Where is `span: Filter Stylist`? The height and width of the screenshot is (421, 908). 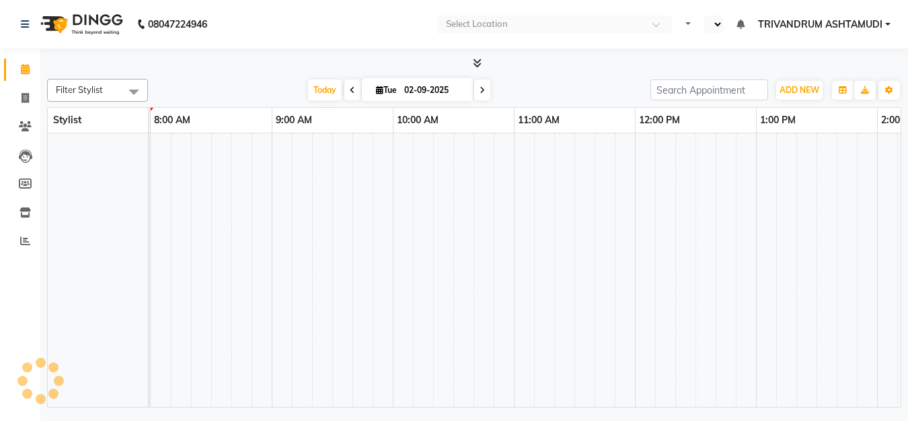
span: Filter Stylist is located at coordinates (79, 89).